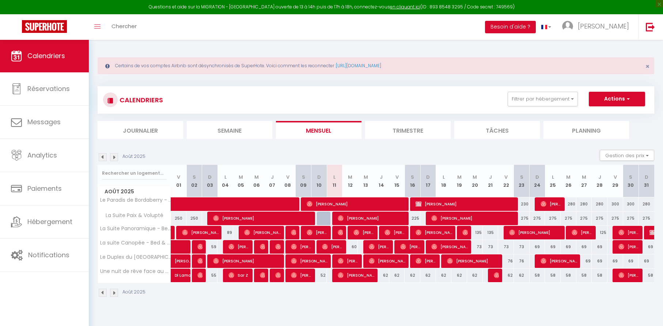 This screenshot has height=326, width=663. Describe the element at coordinates (627, 155) in the screenshot. I see `button: Gestion des prix` at that location.